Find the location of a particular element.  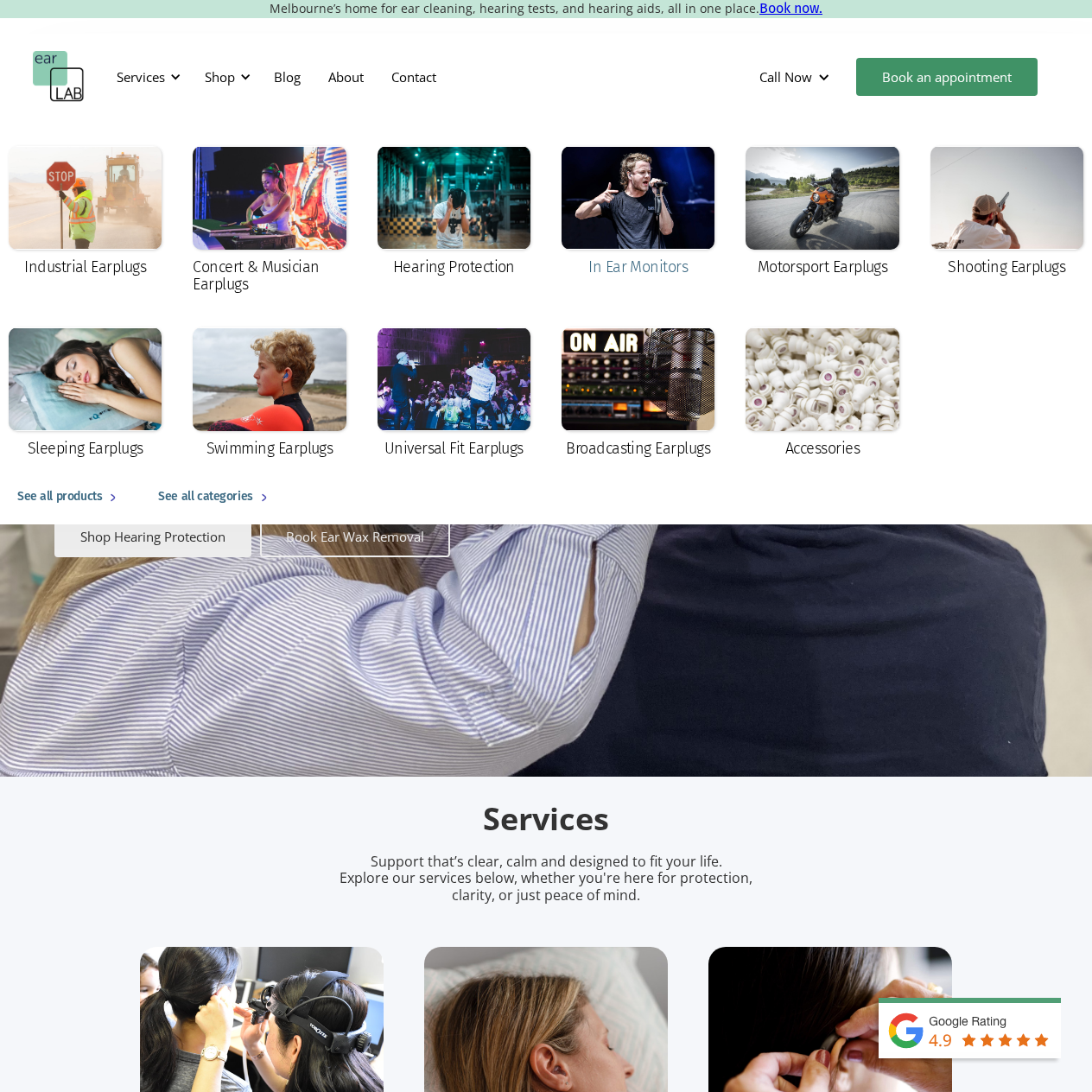

a: Hearing Protection is located at coordinates (454, 212).